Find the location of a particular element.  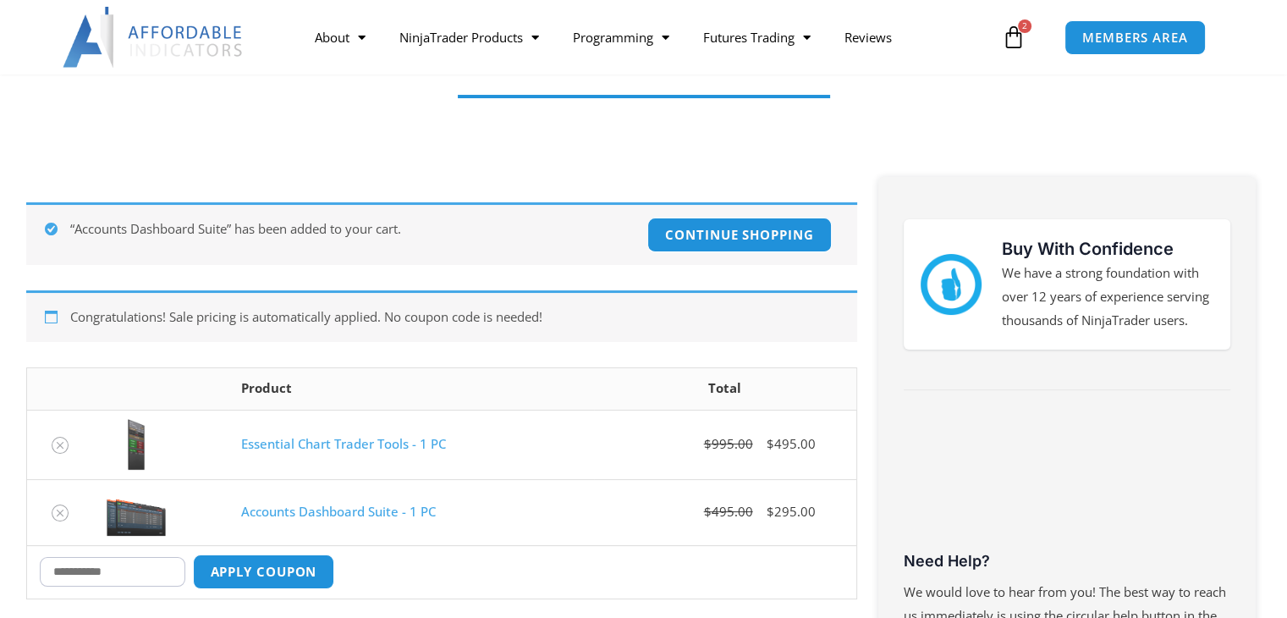

h3: Need Help? is located at coordinates (1067, 560).